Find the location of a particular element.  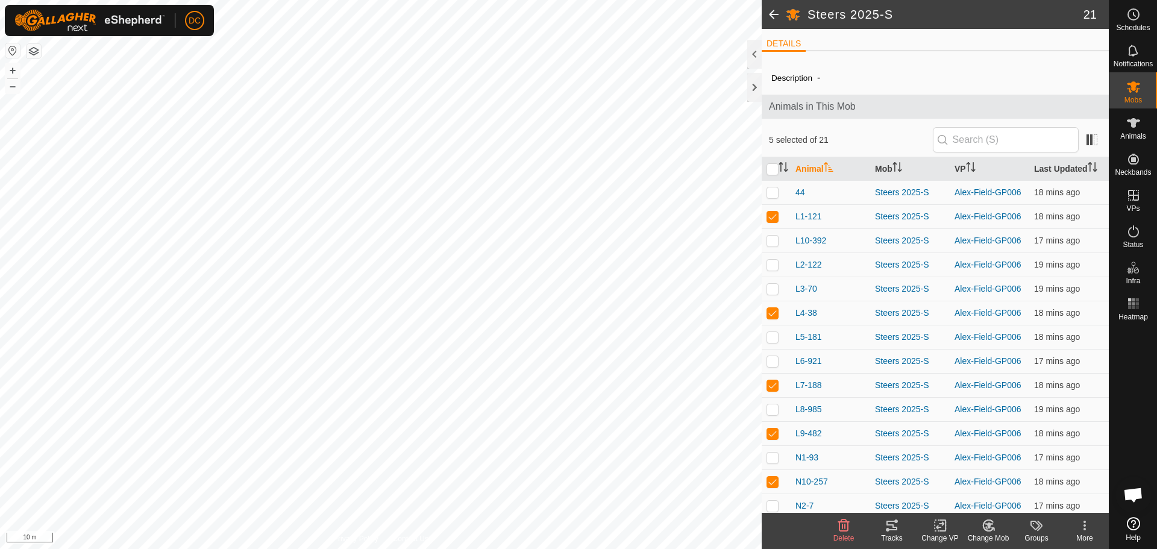

span: 44 is located at coordinates (800, 192).